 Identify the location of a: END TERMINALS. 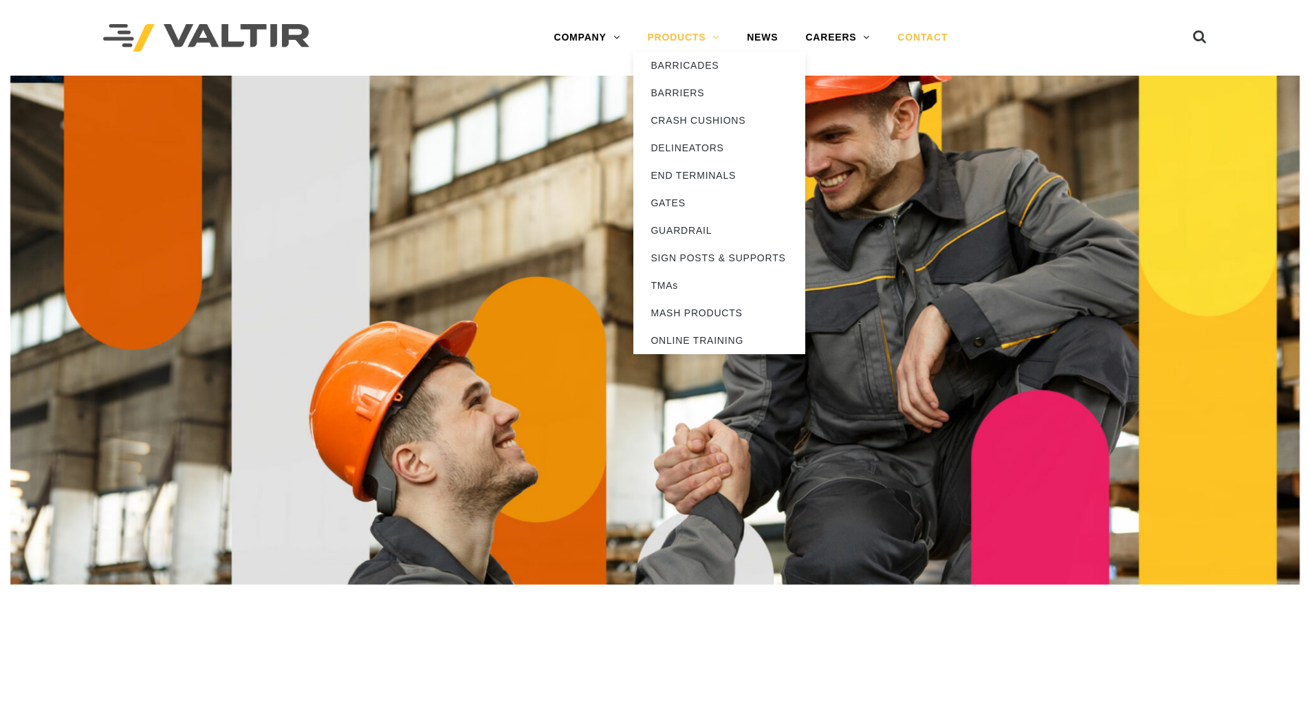
(719, 175).